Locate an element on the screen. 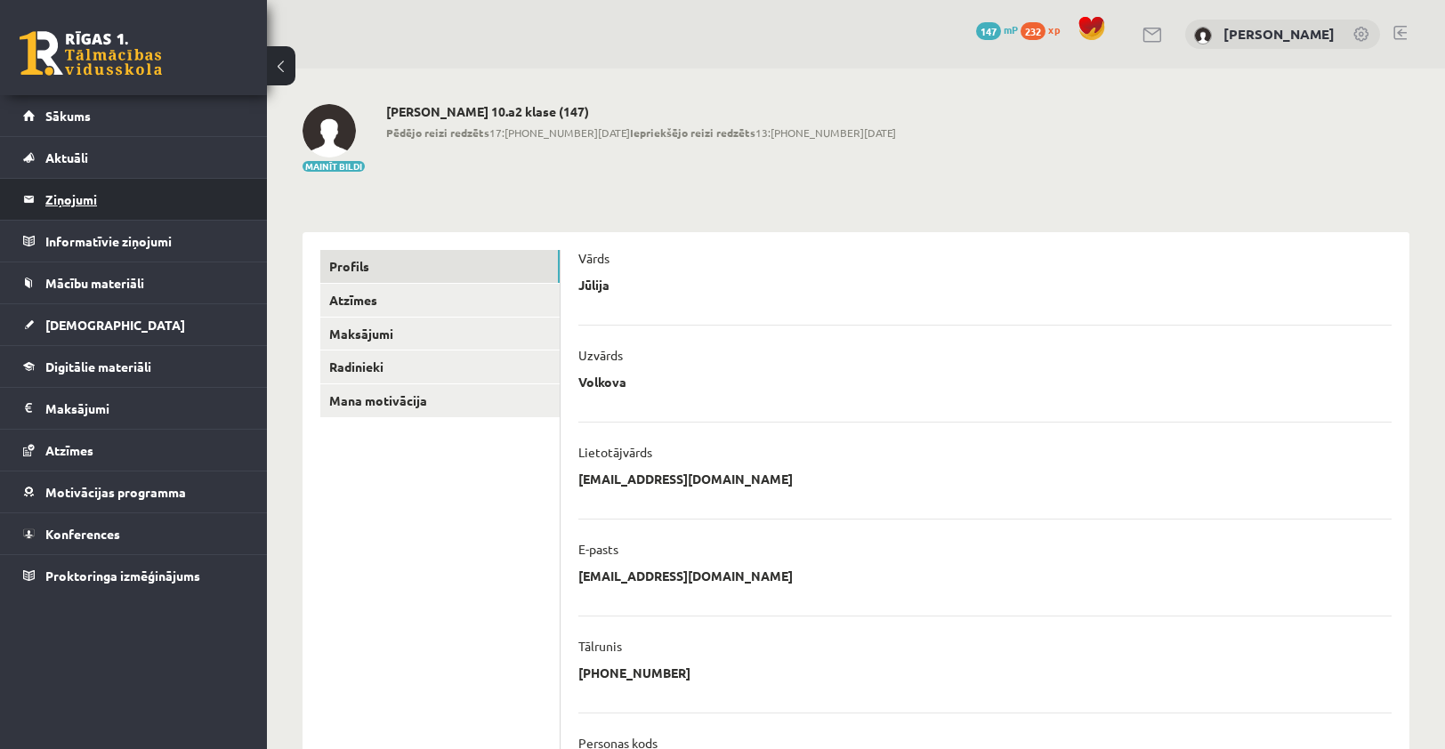  span: Aktuāli is located at coordinates (67, 157).